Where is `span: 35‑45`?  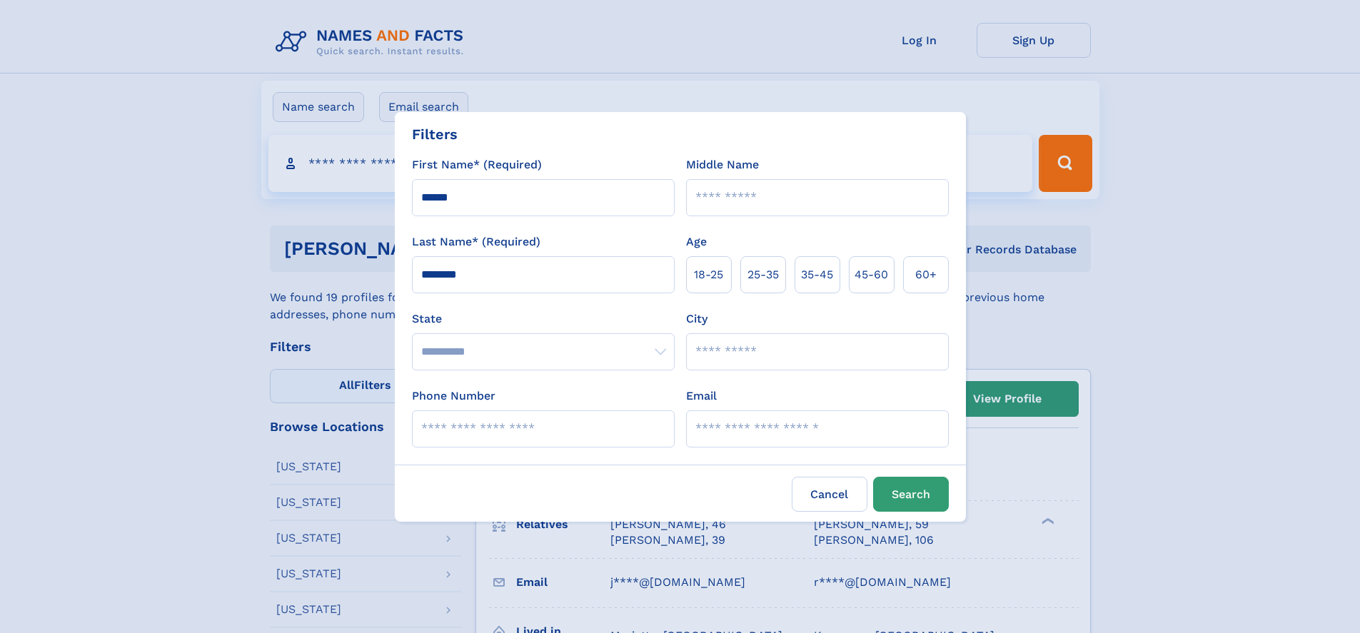
span: 35‑45 is located at coordinates (817, 275).